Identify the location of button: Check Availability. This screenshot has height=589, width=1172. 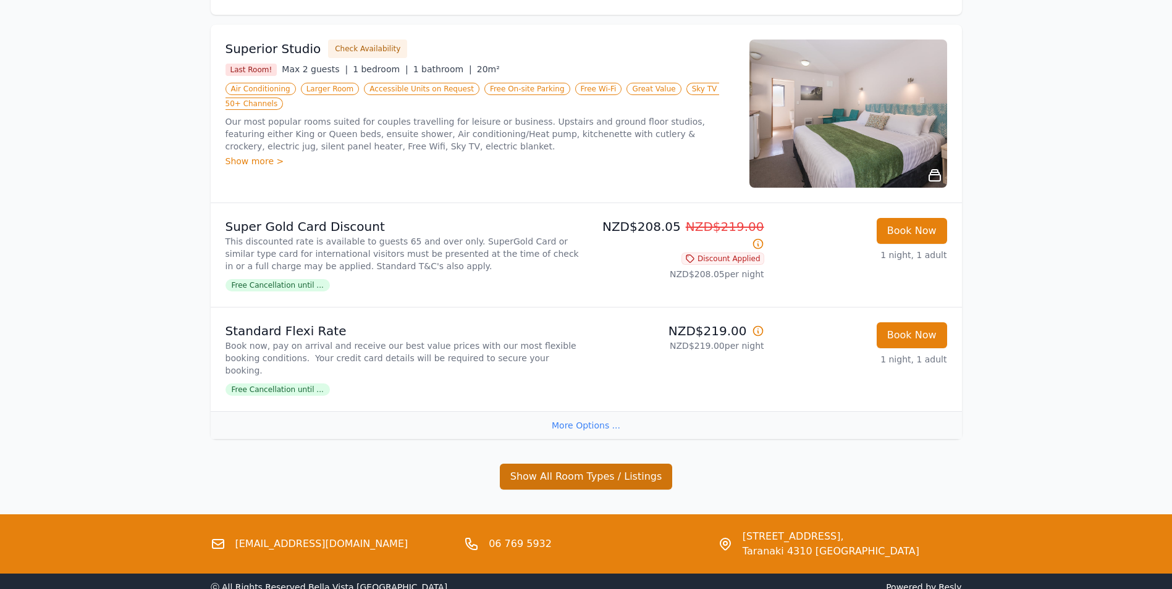
(368, 49).